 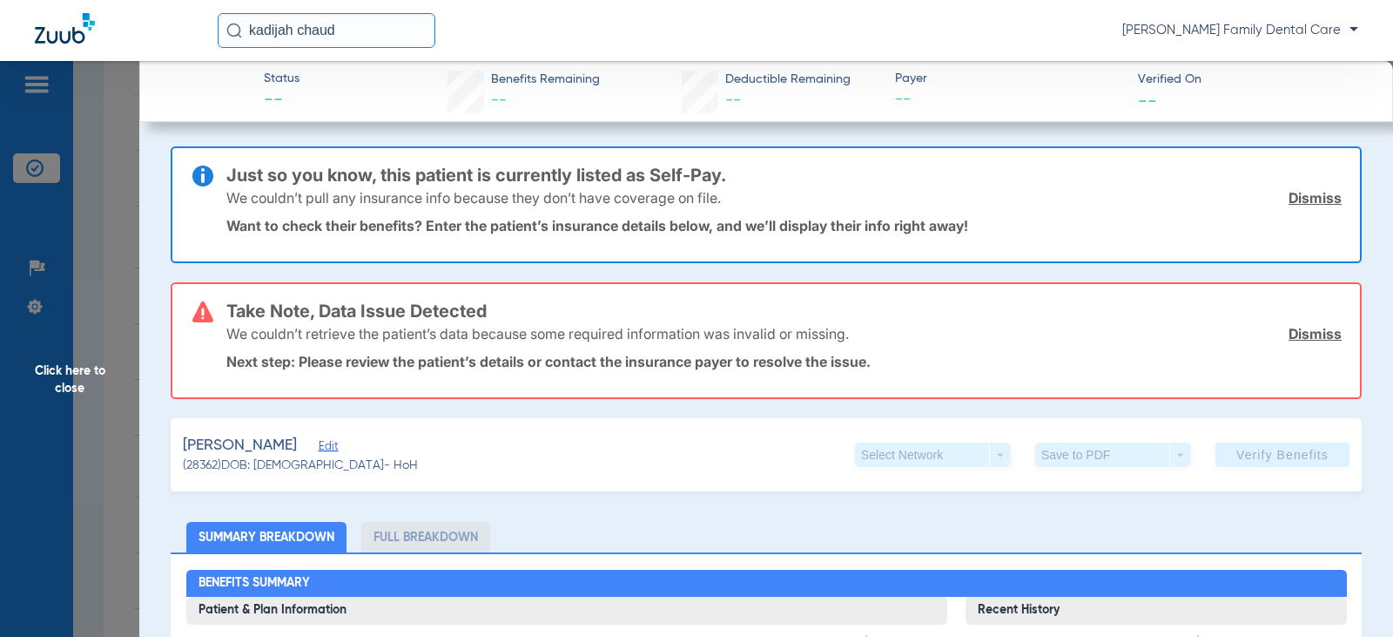 What do you see at coordinates (1008, 78) in the screenshot?
I see `span: Payer` at bounding box center [1008, 78].